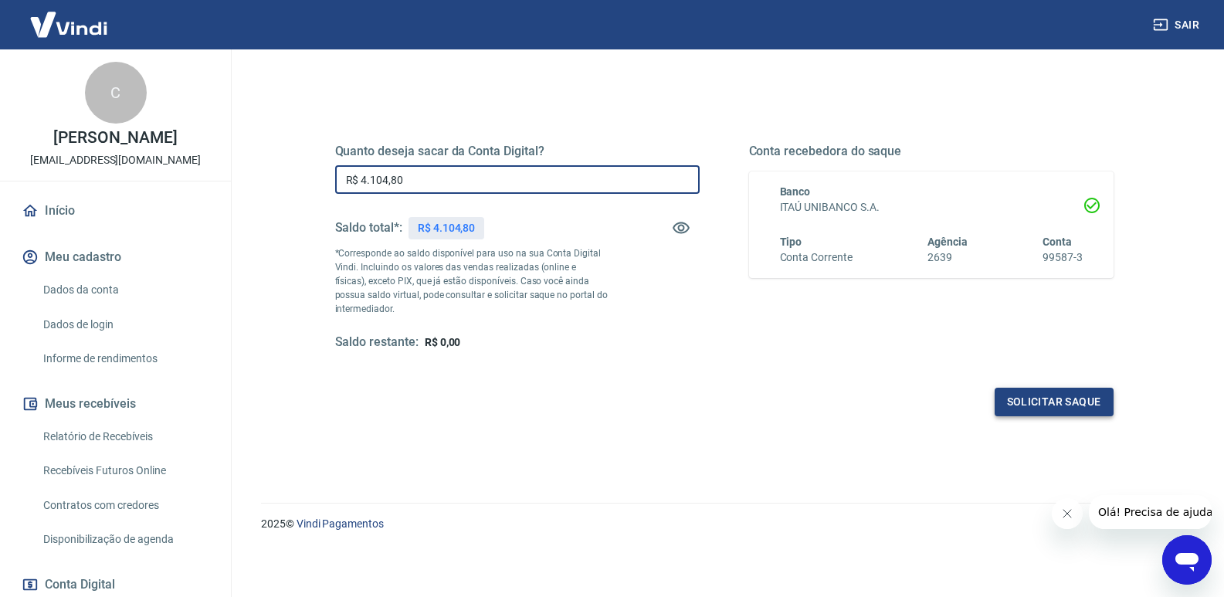 This screenshot has width=1224, height=597. I want to click on h5: Saldo restante:, so click(377, 342).